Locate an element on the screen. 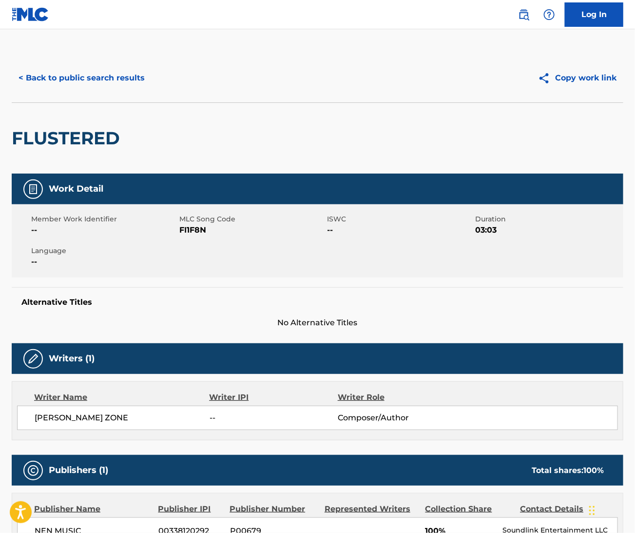 Image resolution: width=635 pixels, height=533 pixels. h5: Work Detail is located at coordinates (76, 189).